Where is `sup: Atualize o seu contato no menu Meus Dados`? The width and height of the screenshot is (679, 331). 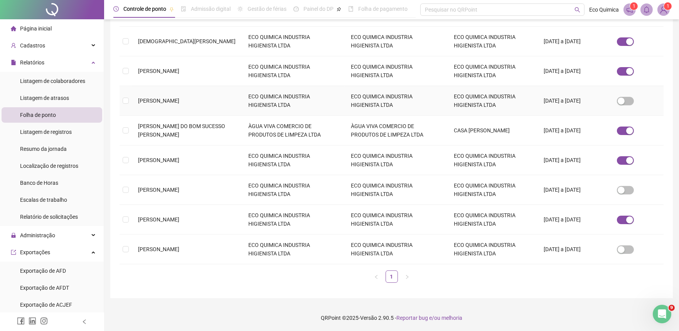
sup: Atualize o seu contato no menu Meus Dados is located at coordinates (668, 6).